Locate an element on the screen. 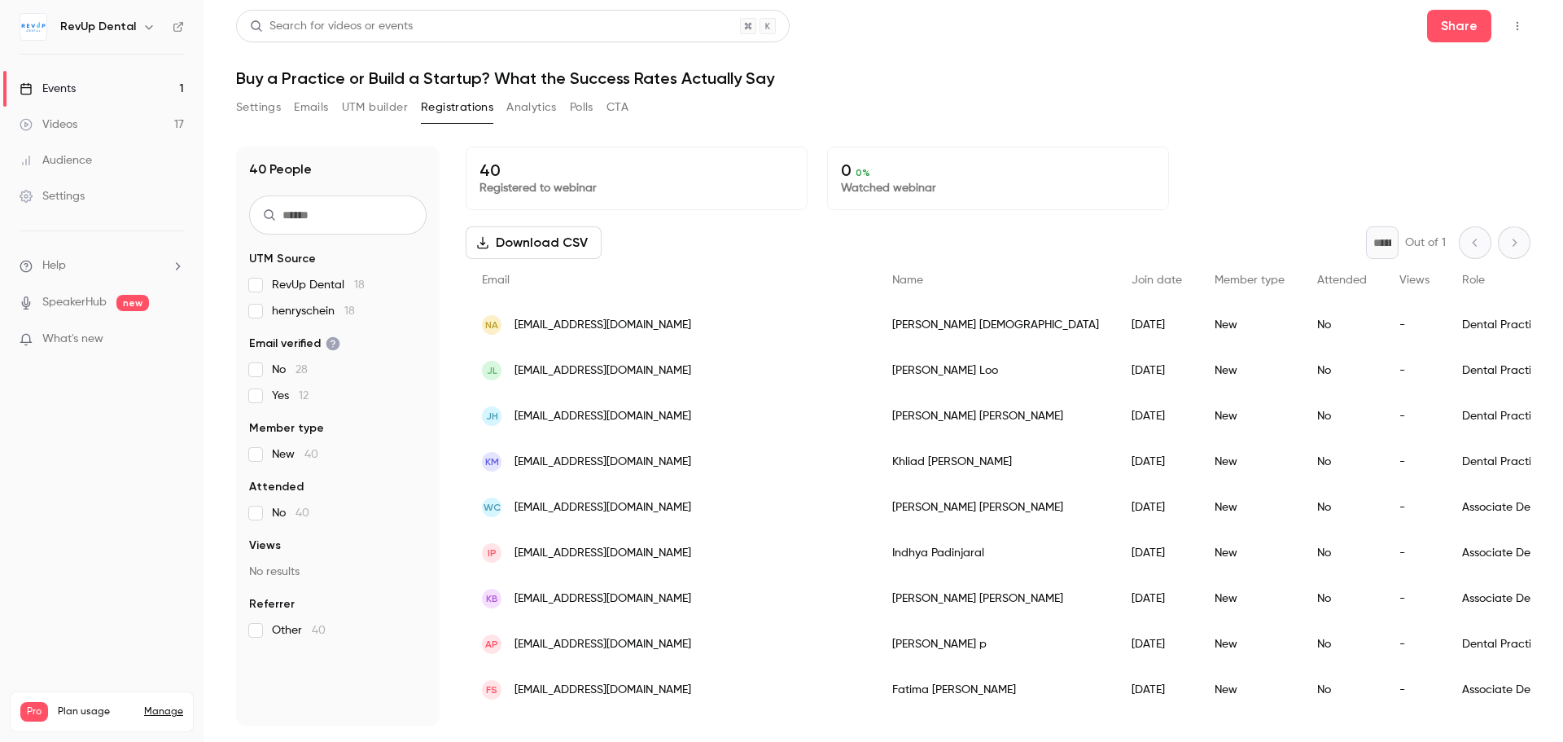 Image resolution: width=1563 pixels, height=742 pixels. span: What's new is located at coordinates (72, 339).